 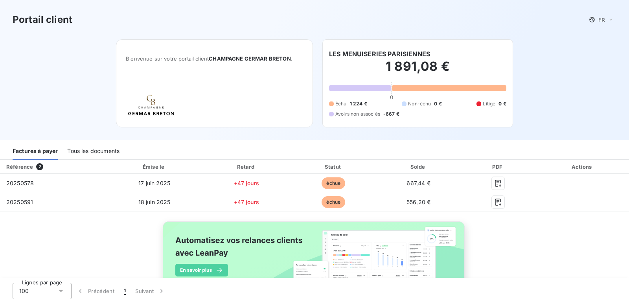 I want to click on span: Avoirs non associés, so click(x=358, y=114).